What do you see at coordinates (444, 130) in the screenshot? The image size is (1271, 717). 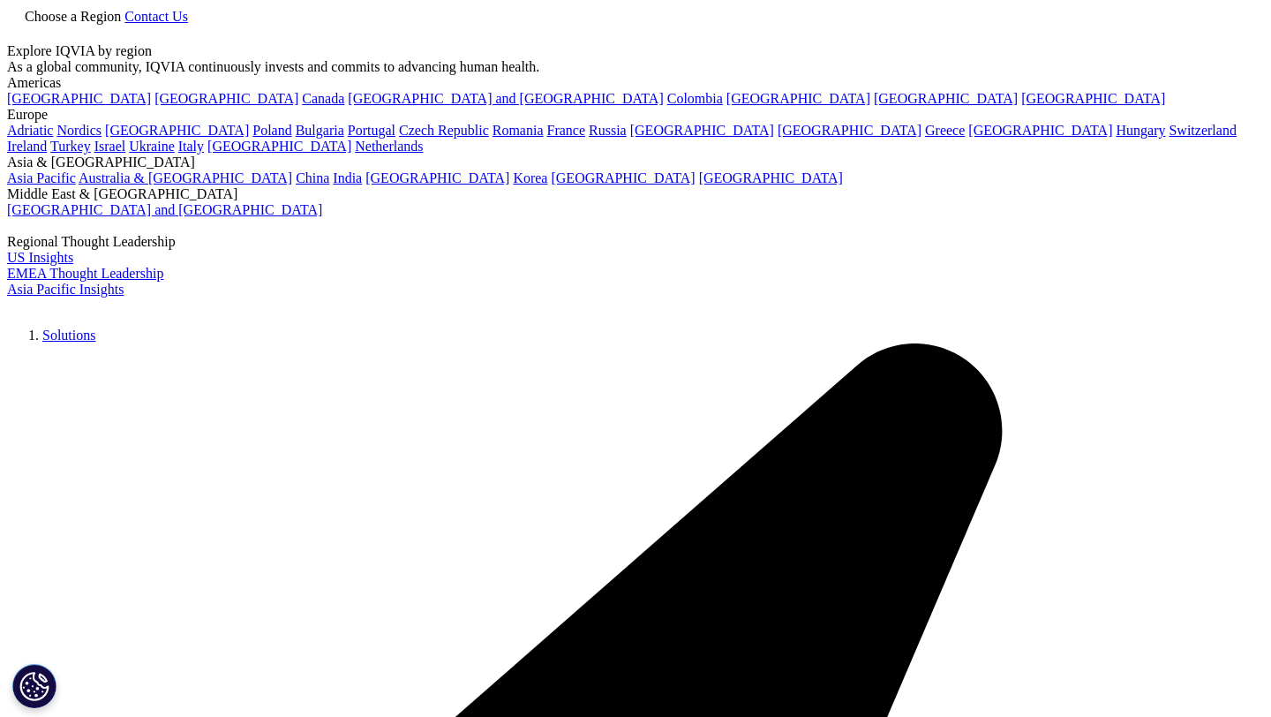 I see `a: Czech Republic` at bounding box center [444, 130].